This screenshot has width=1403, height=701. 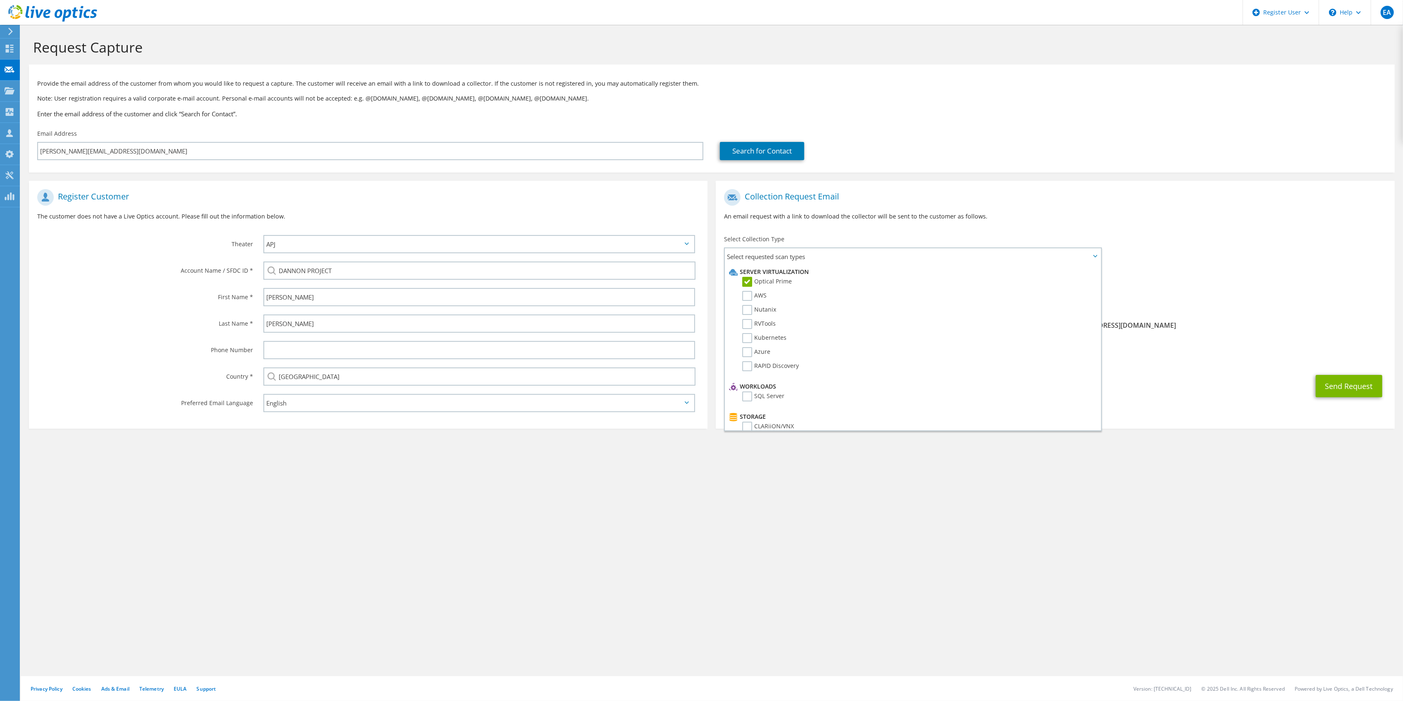 I want to click on label: Nutanix, so click(x=759, y=310).